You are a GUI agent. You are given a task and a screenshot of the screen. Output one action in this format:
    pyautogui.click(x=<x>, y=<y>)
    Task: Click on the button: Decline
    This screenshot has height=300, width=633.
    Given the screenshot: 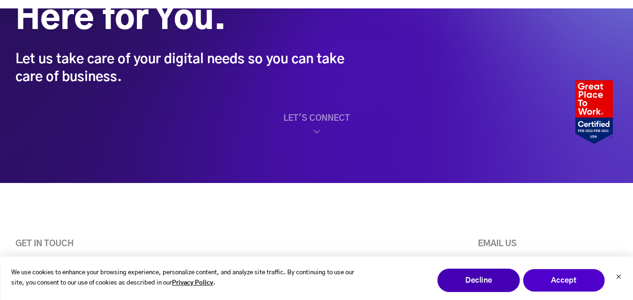 What is the action you would take?
    pyautogui.click(x=478, y=281)
    